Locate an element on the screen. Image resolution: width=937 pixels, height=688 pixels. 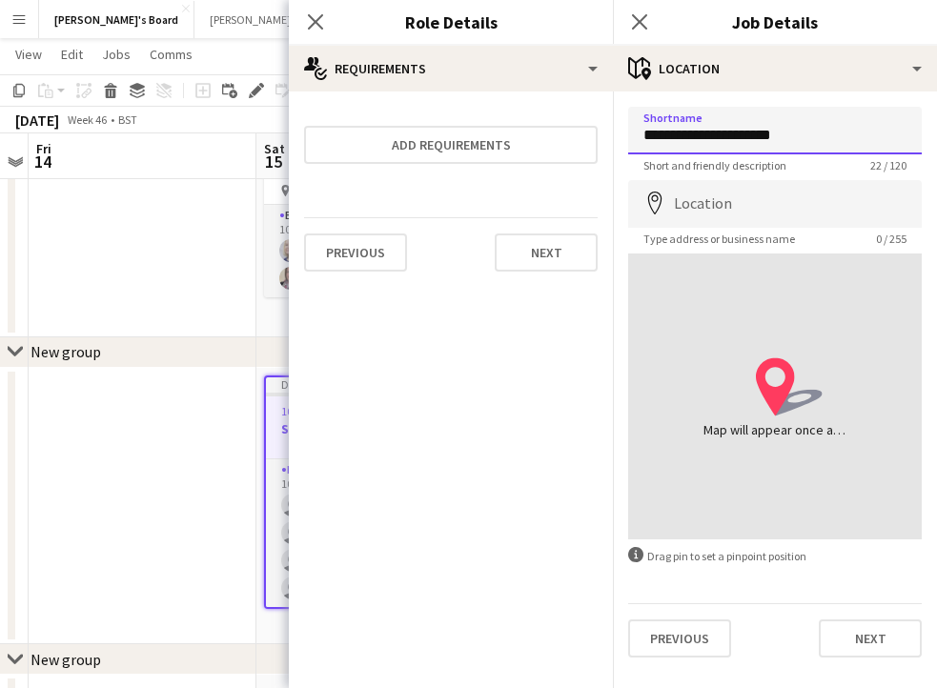
div: Requirements is located at coordinates (451, 69).